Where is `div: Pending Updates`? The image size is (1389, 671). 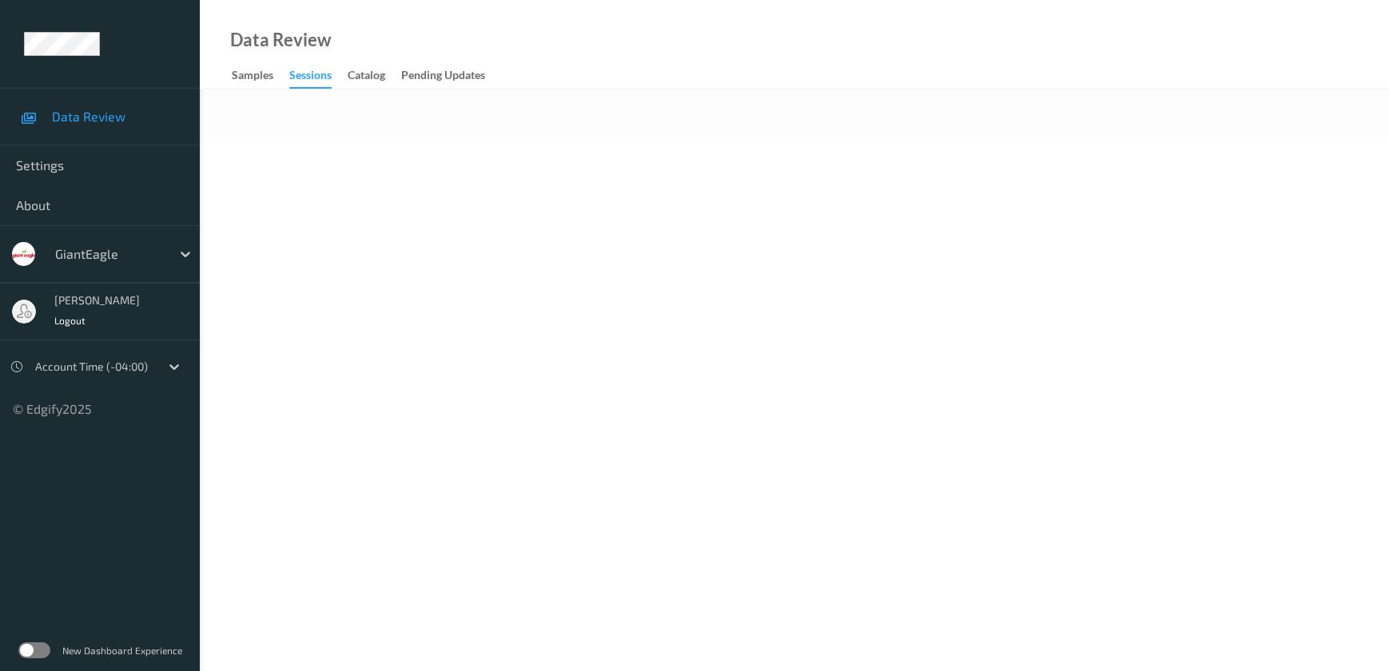 div: Pending Updates is located at coordinates (443, 77).